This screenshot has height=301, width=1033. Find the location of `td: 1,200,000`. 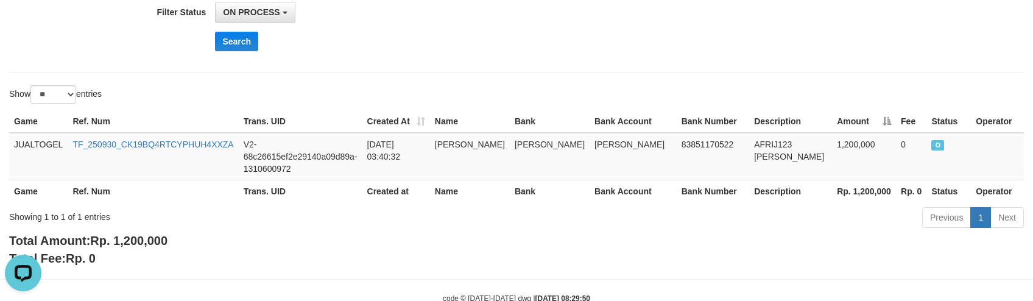

td: 1,200,000 is located at coordinates (863, 156).